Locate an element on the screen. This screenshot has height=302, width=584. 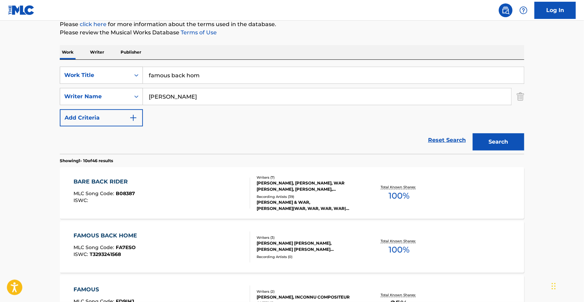
span: FA7ESO is located at coordinates (126, 247).